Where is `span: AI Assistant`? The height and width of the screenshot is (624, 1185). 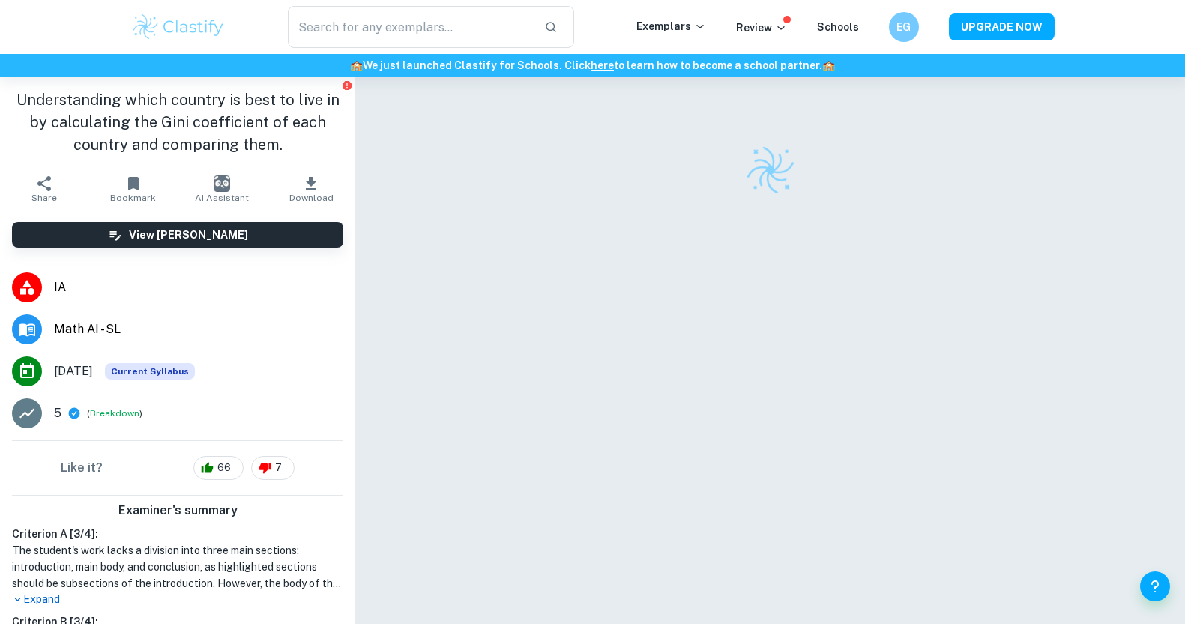
span: AI Assistant is located at coordinates (222, 198).